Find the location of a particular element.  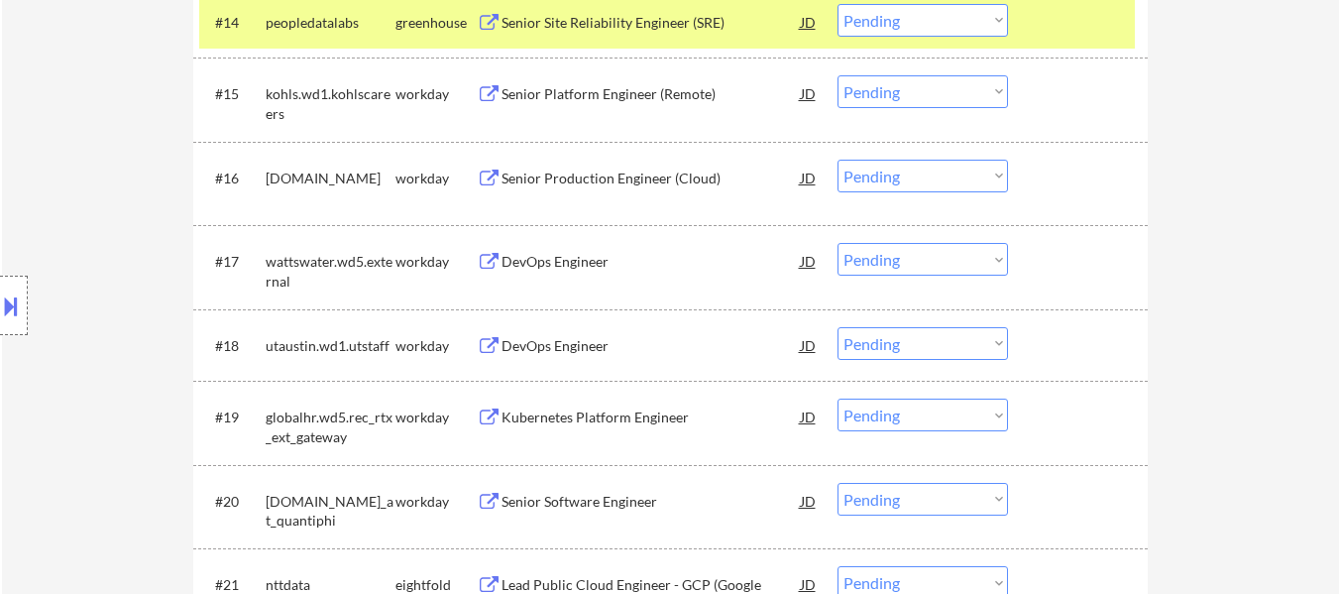

div: Senior Production Engineer (Cloud) is located at coordinates (651, 178).